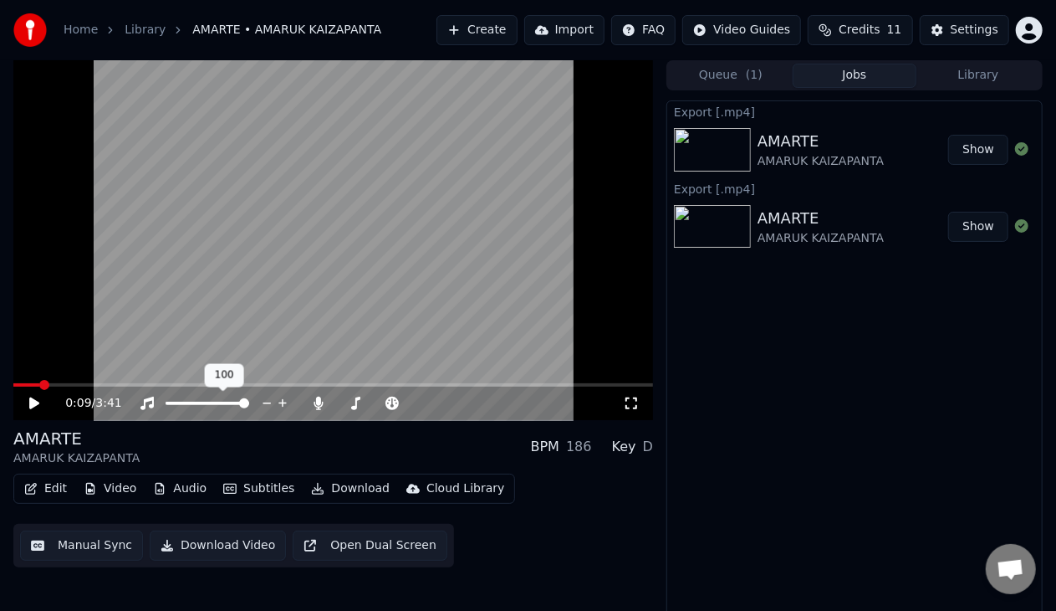 The width and height of the screenshot is (1056, 611). I want to click on nav: breadcrumb, so click(222, 30).